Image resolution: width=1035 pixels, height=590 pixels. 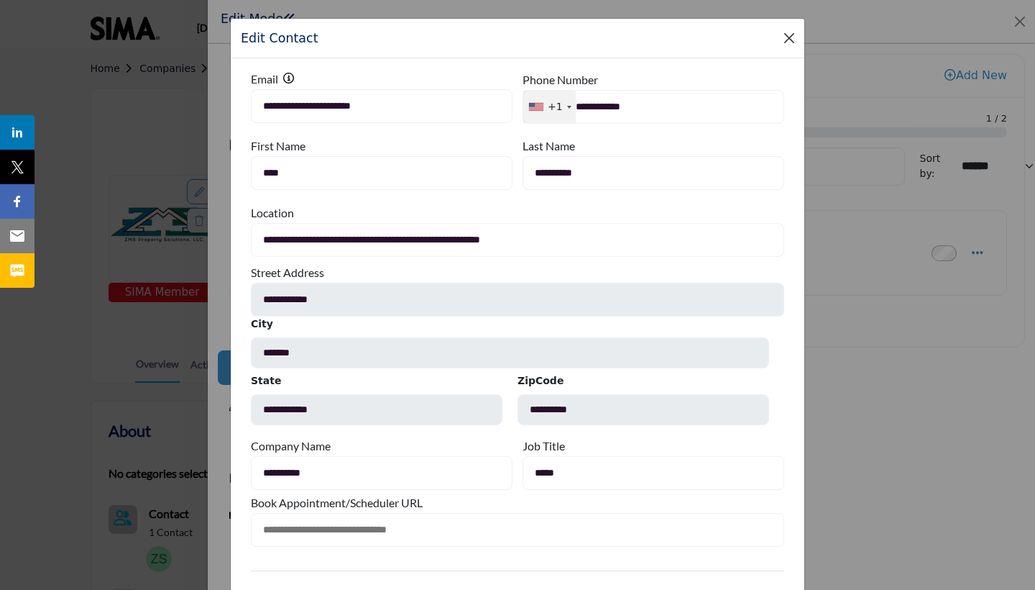 I want to click on div: United States: +1, so click(x=549, y=106).